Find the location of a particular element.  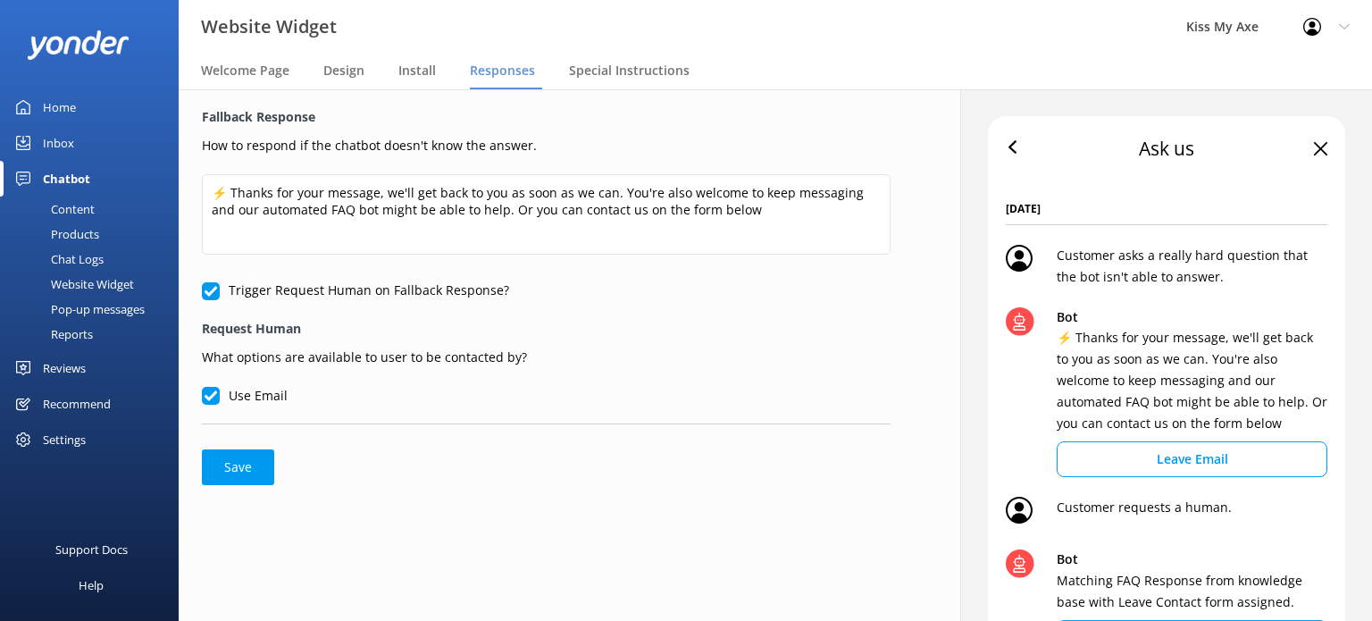

label: Request Human is located at coordinates (546, 329).